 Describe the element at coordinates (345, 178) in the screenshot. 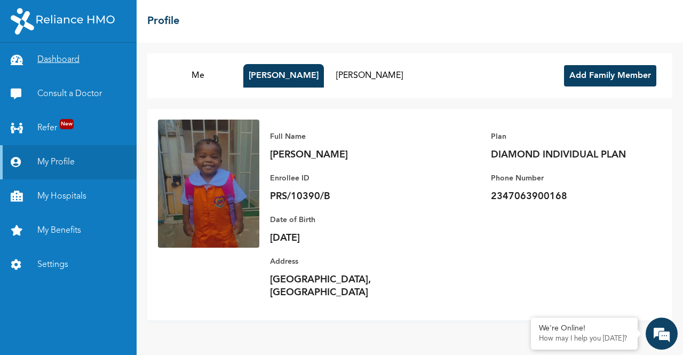

I see `p: Enrollee ID` at that location.